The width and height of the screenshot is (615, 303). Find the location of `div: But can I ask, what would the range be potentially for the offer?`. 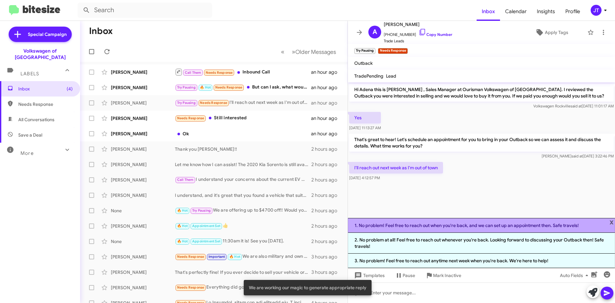

div: But can I ask, what would the range be potentially for the offer? is located at coordinates (243, 87).